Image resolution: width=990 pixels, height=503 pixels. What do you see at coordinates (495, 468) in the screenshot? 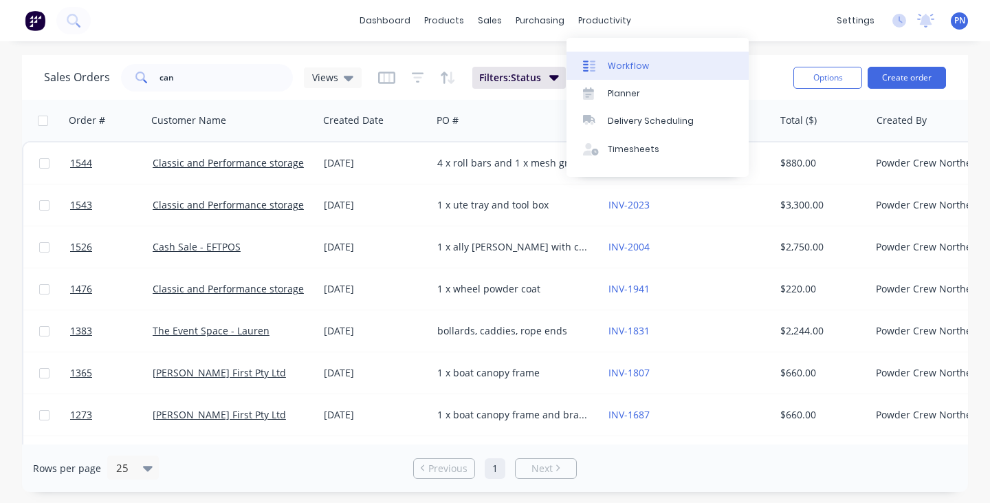
I see `a: Page 1 is your current page` at bounding box center [495, 468].